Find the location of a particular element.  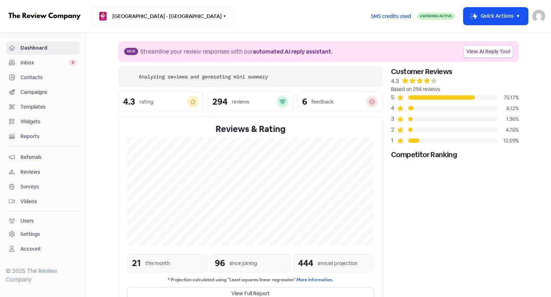

div: reviews is located at coordinates (241, 102).